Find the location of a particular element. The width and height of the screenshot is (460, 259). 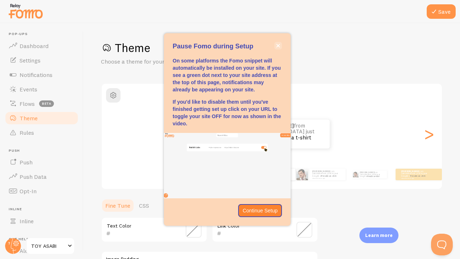

p: Continue Setup is located at coordinates (260, 211).